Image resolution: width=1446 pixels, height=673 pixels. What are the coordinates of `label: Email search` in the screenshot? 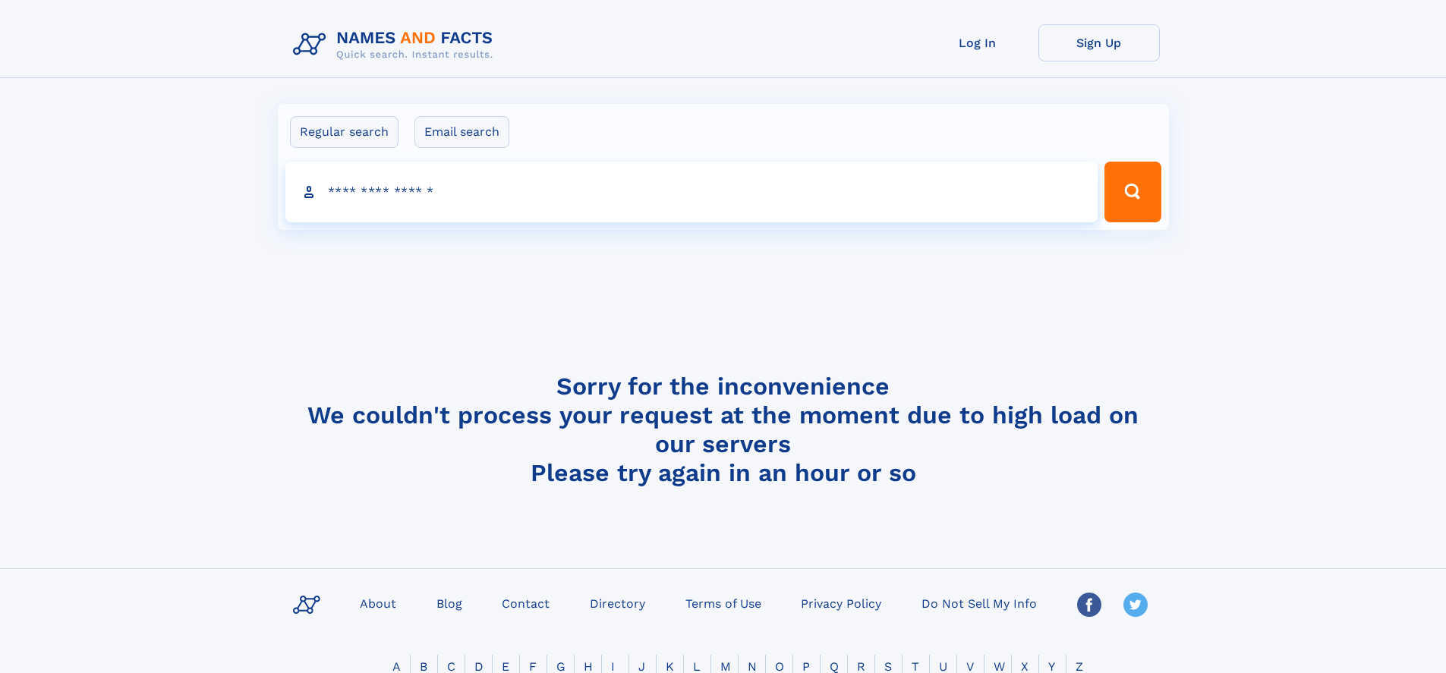 It's located at (462, 132).